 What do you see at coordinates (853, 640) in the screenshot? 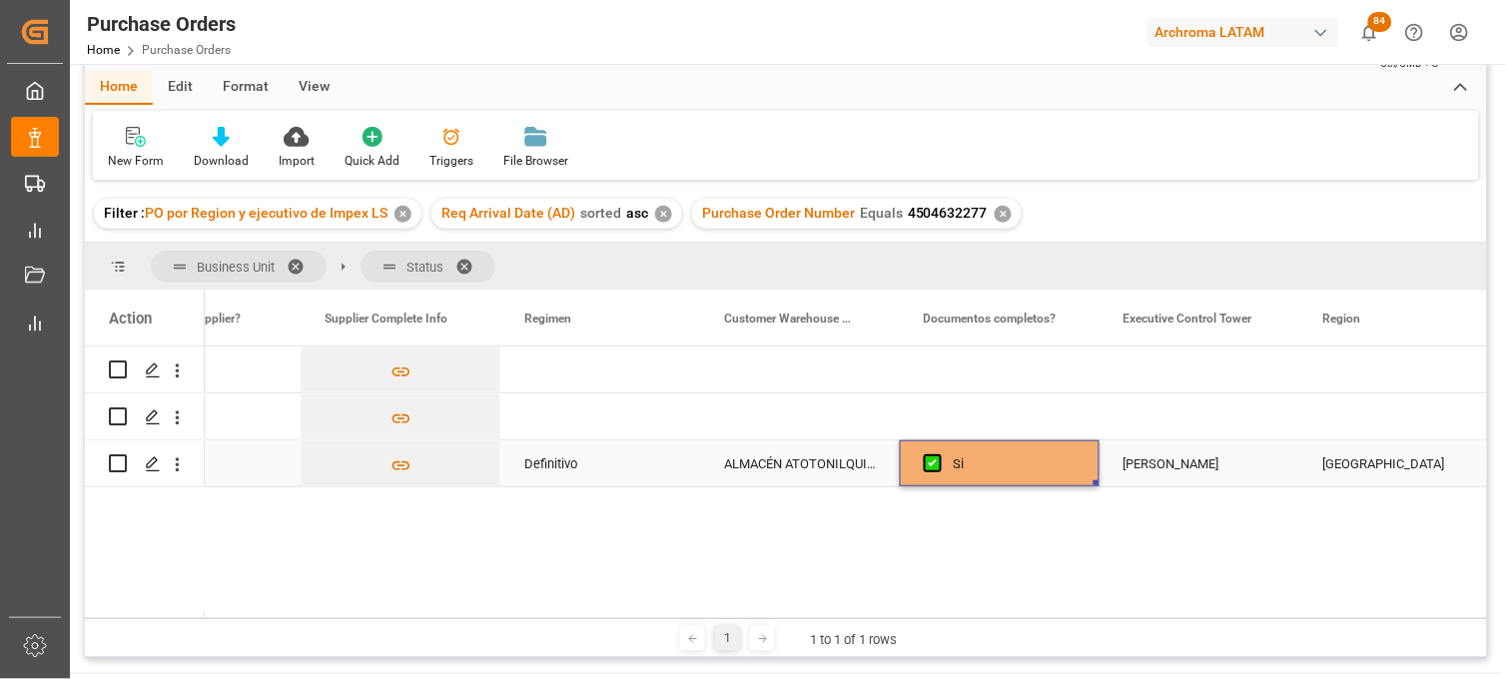
I see `div: 1 to 1 of 1 rows` at bounding box center [853, 640].